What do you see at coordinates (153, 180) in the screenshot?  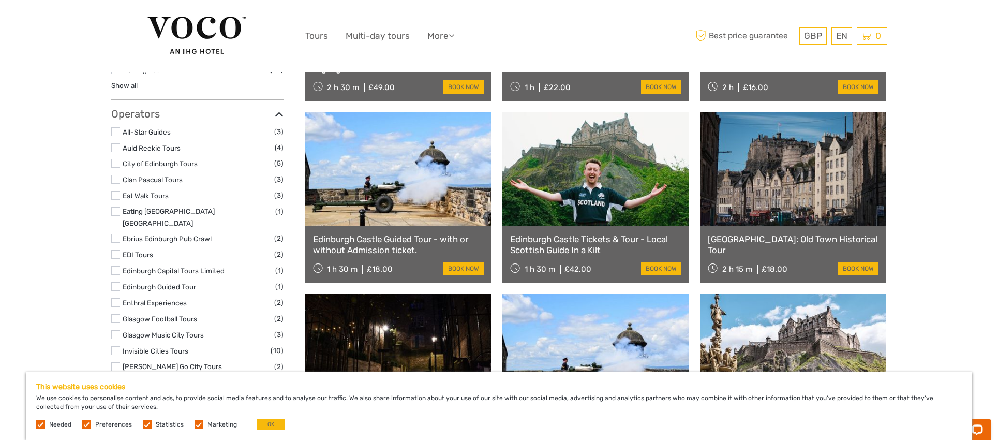 I see `a: Clan Pascual Tours` at bounding box center [153, 180].